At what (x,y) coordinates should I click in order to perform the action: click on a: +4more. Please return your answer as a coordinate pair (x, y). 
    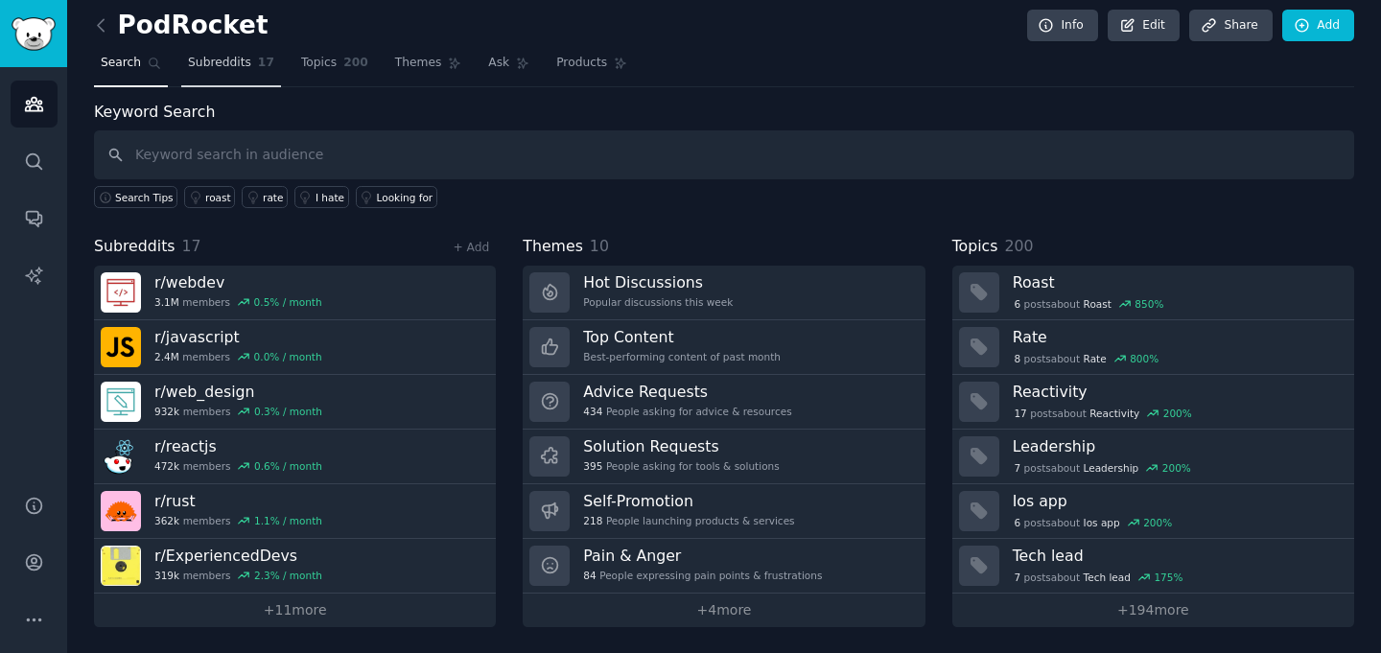
    Looking at the image, I should click on (723, 610).